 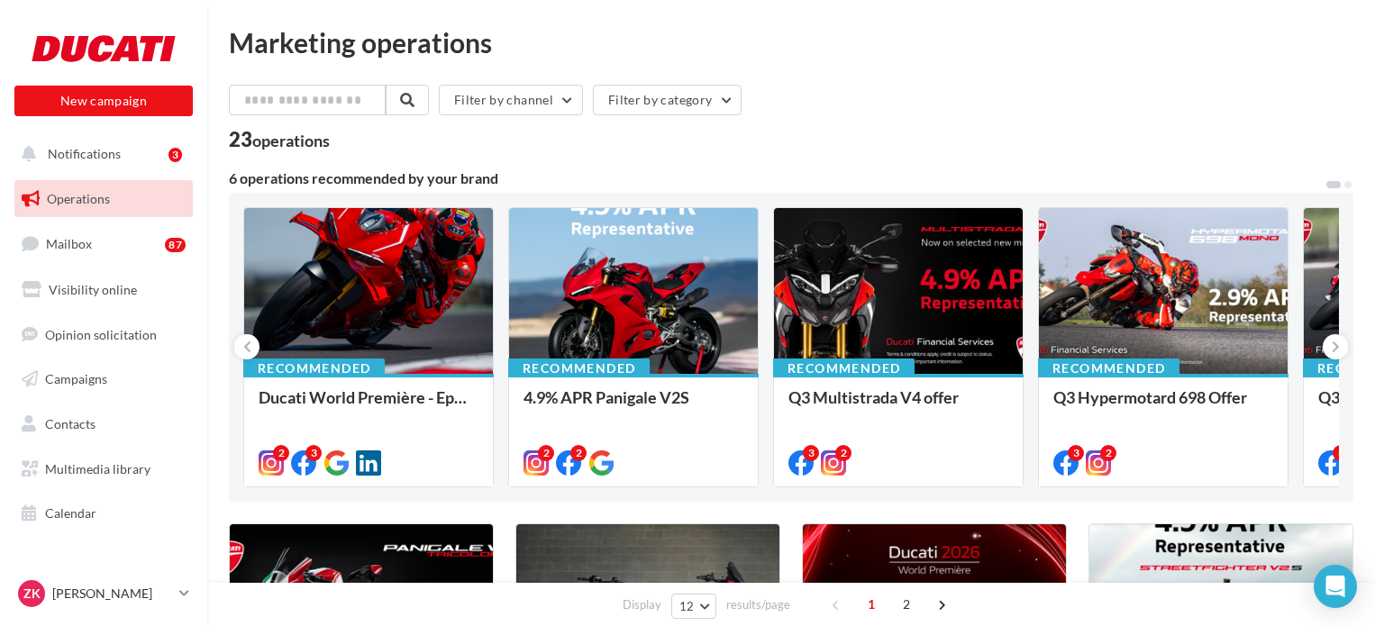 I want to click on button: Filter by category, so click(x=667, y=100).